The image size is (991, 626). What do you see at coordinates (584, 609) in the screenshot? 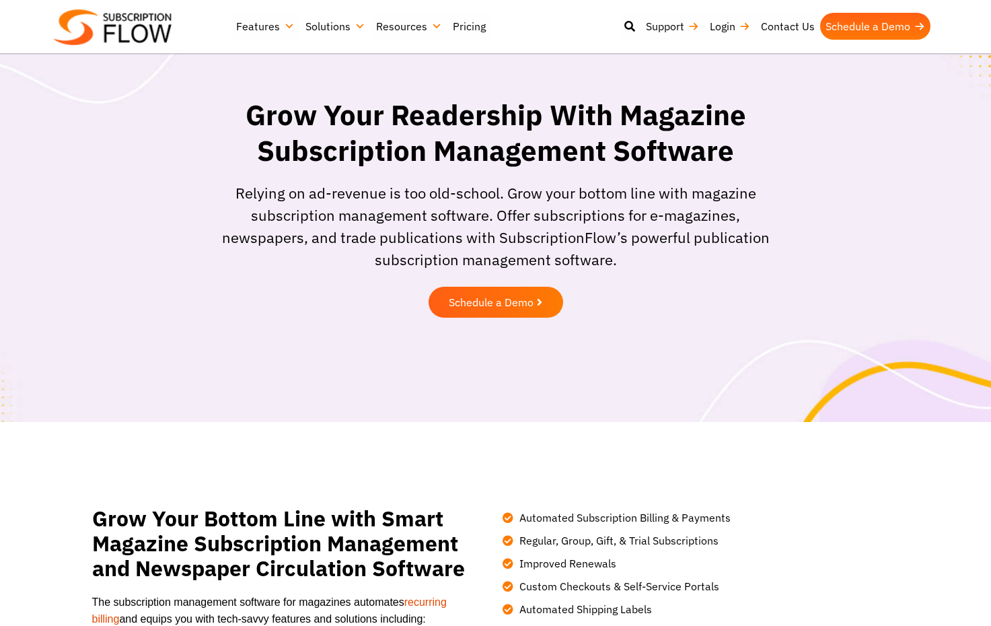
I see `span: Automated Shipping Labels` at bounding box center [584, 609].